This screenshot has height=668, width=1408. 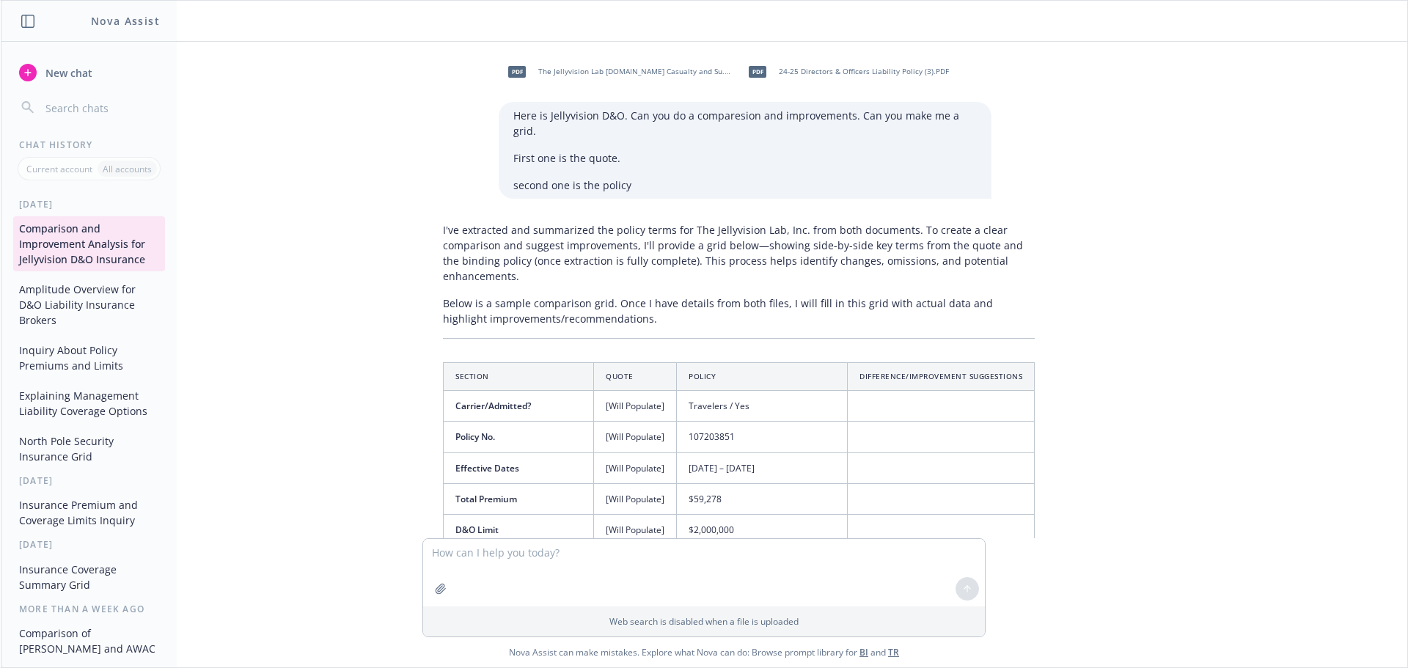 What do you see at coordinates (59, 169) in the screenshot?
I see `p: Current account` at bounding box center [59, 169].